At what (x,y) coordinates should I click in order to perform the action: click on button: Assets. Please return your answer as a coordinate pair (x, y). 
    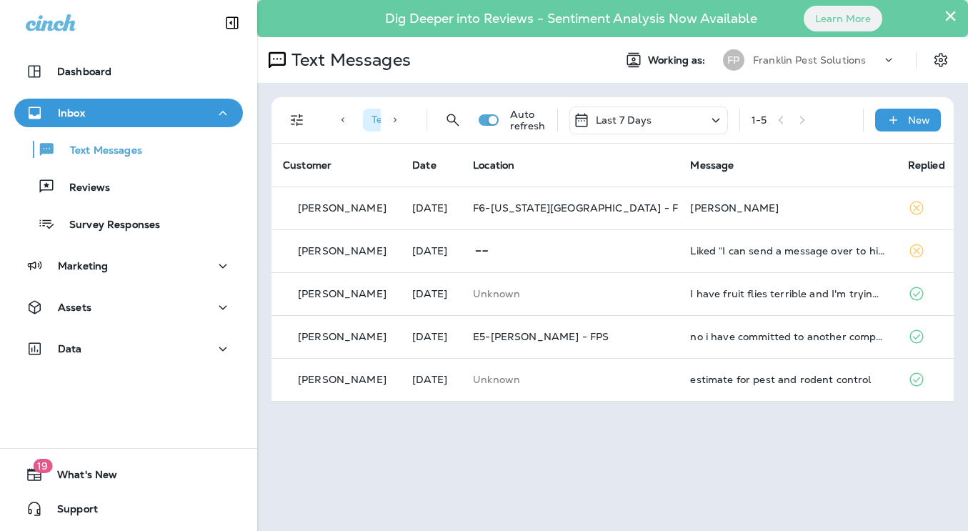
    Looking at the image, I should click on (129, 307).